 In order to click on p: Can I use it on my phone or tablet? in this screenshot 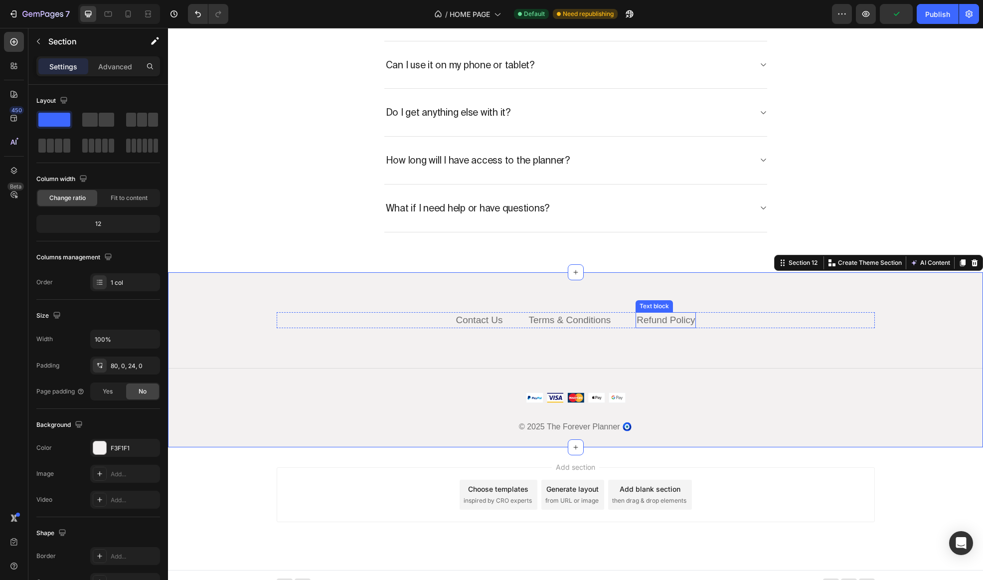, I will do `click(292, 37)`.